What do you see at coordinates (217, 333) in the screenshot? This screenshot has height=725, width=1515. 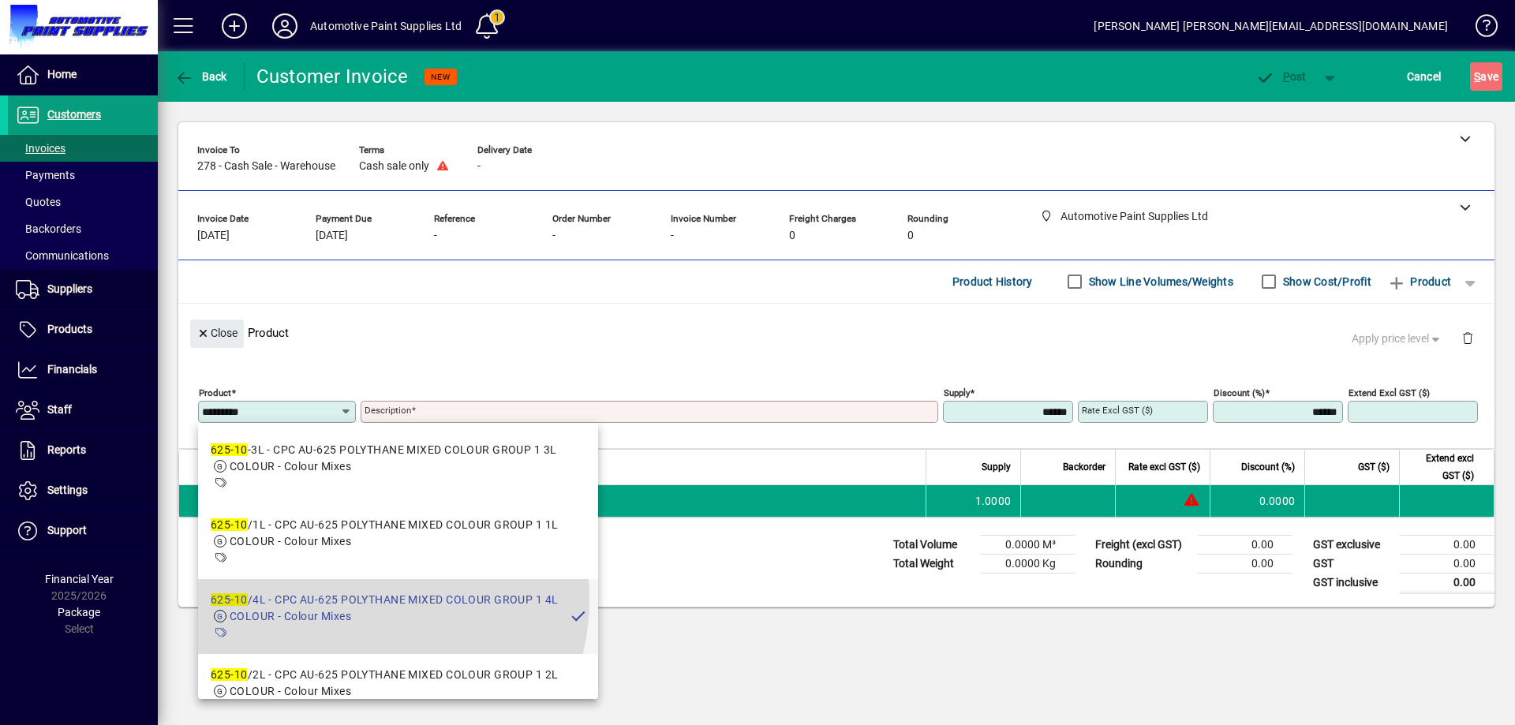 I see `app-page-header-button: Close` at bounding box center [217, 333].